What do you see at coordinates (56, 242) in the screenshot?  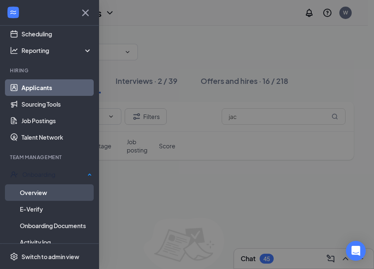 I see `a: Activity log` at bounding box center [56, 242].